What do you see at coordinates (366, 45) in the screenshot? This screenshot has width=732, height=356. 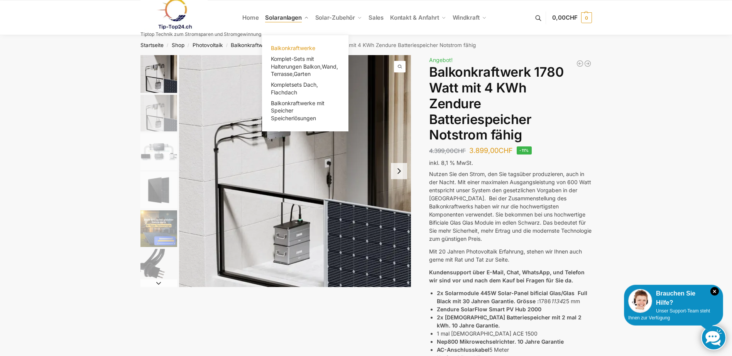 I see `nav: Breadcrumb` at bounding box center [366, 45].